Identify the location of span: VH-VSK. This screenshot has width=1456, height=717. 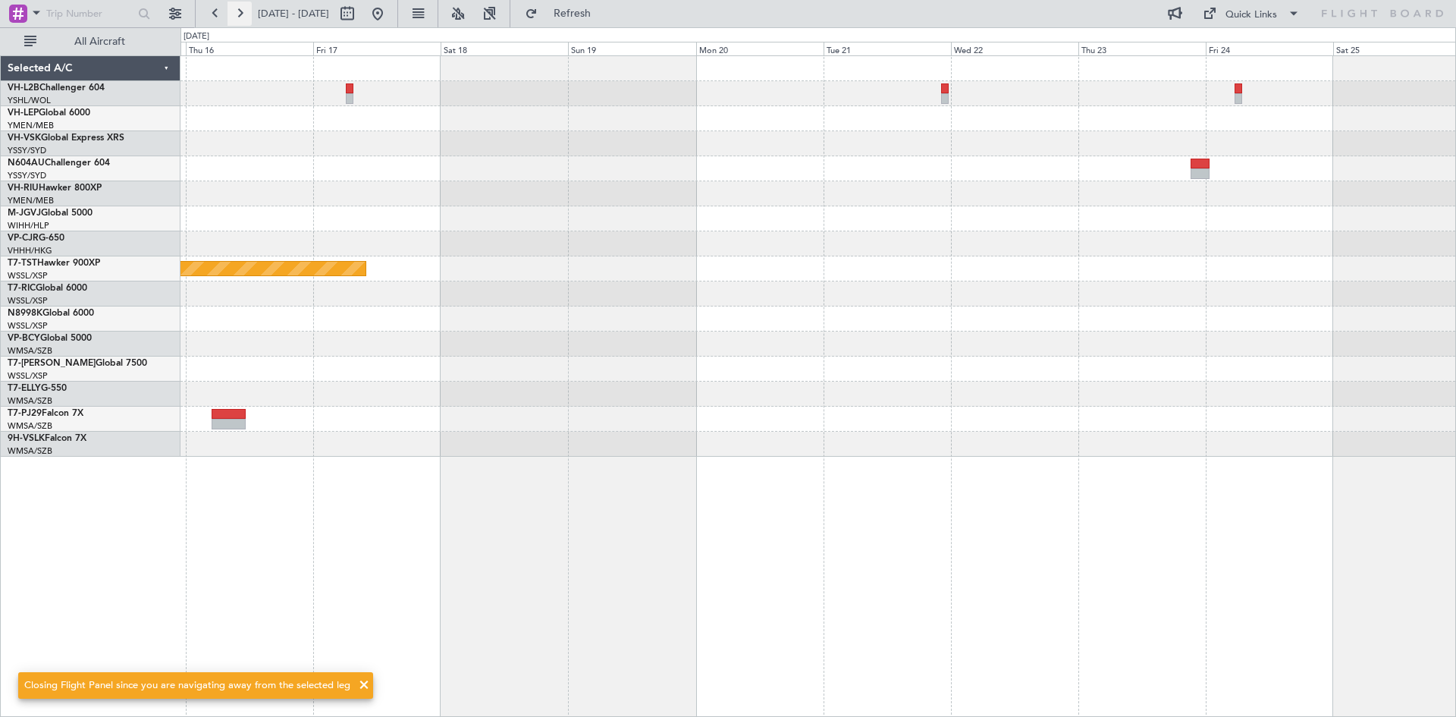
(24, 138).